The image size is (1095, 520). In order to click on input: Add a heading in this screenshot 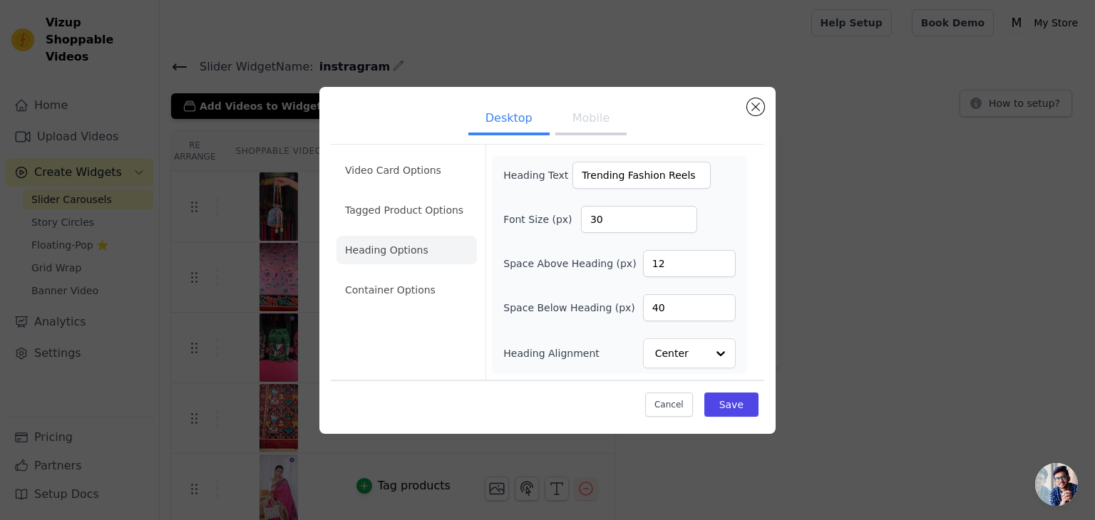, I will do `click(641, 175)`.